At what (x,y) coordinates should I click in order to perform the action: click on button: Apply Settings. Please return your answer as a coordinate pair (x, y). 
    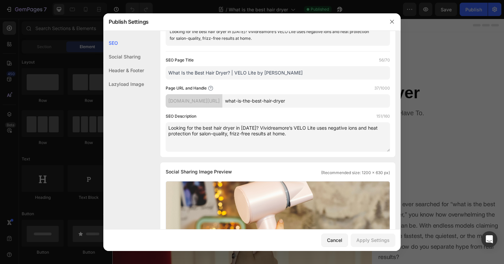
    Looking at the image, I should click on (373, 240).